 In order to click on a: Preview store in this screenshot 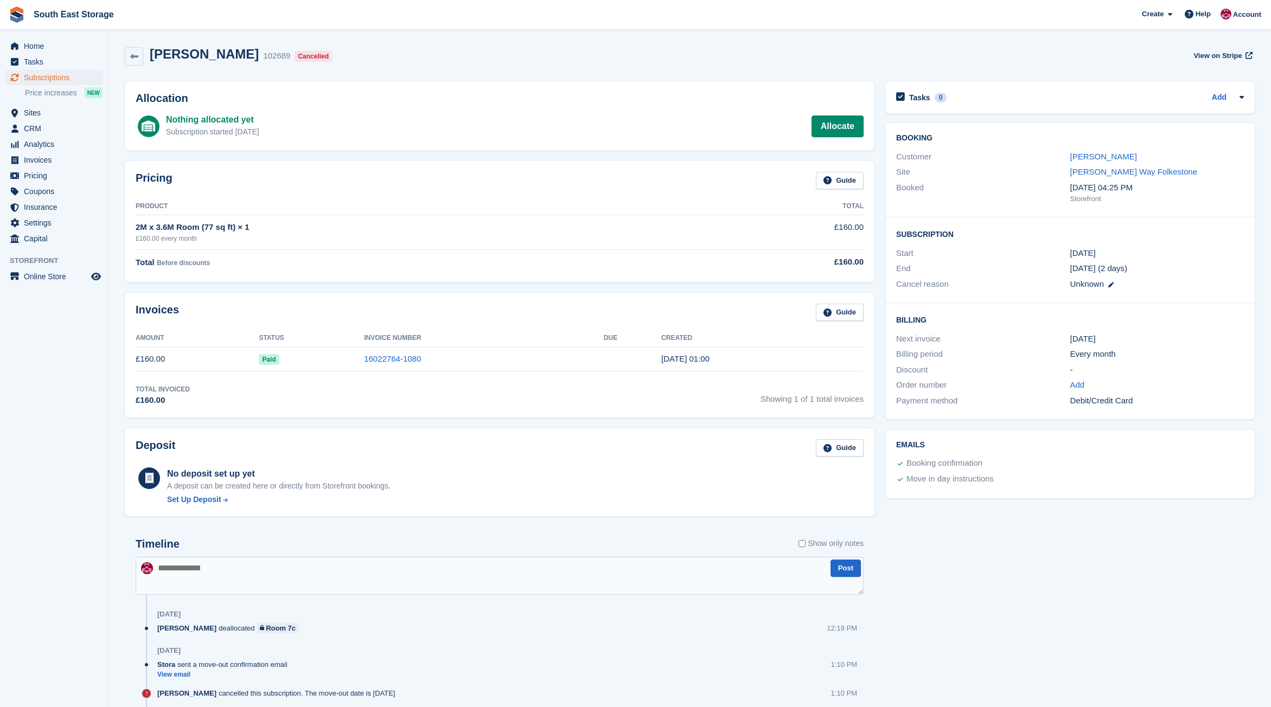, I will do `click(96, 277)`.